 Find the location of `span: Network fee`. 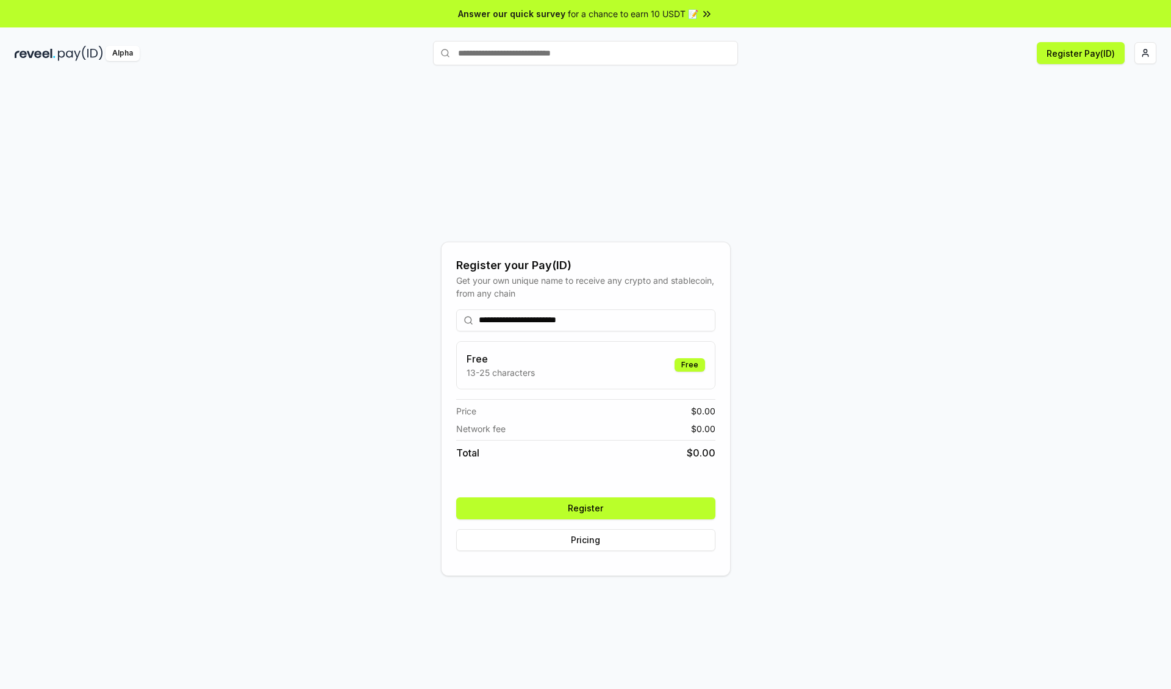

span: Network fee is located at coordinates (481, 428).